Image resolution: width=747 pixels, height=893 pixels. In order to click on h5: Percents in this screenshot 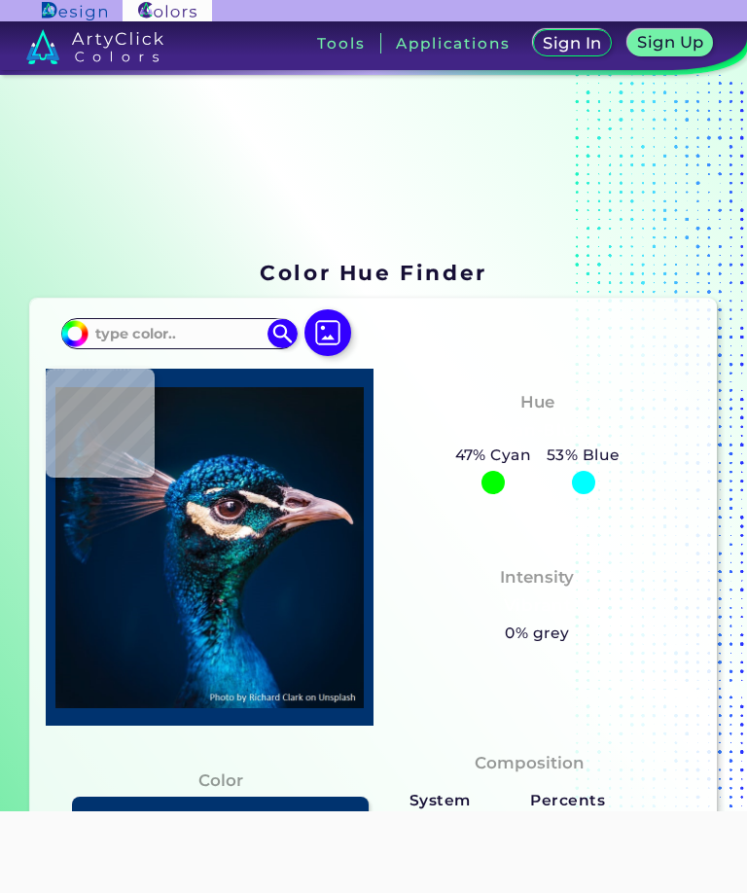, I will do `click(567, 801)`.